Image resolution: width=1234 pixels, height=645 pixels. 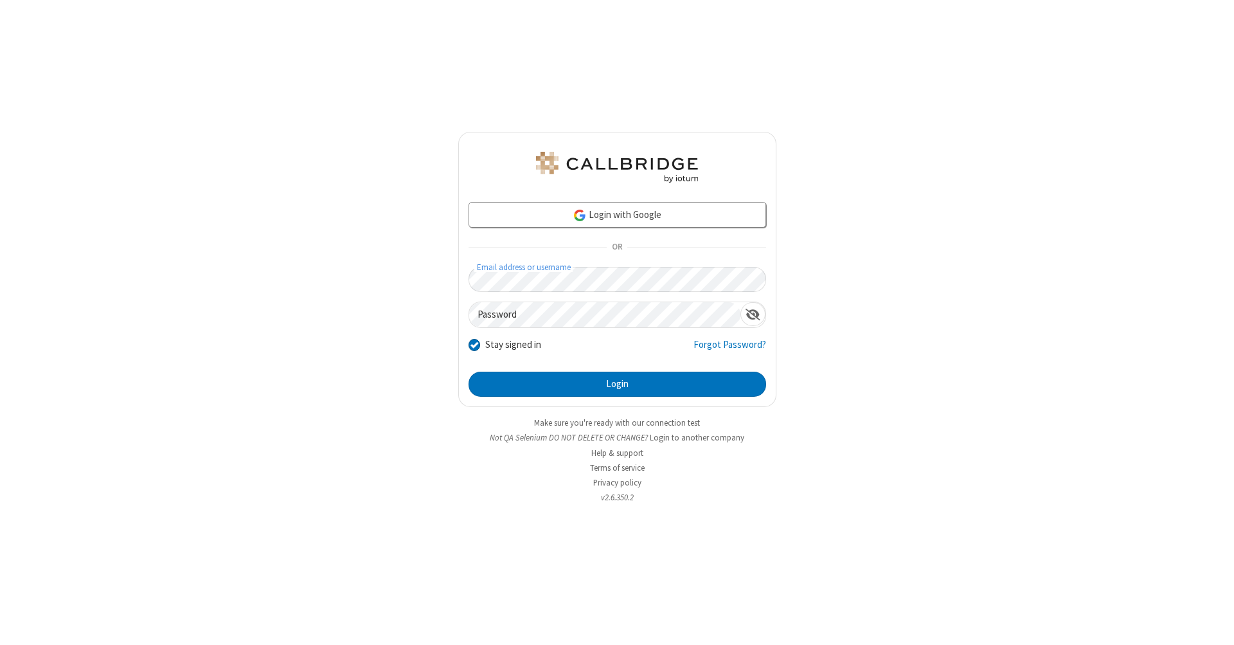 What do you see at coordinates (617, 279) in the screenshot?
I see `input: Email address or username` at bounding box center [617, 279].